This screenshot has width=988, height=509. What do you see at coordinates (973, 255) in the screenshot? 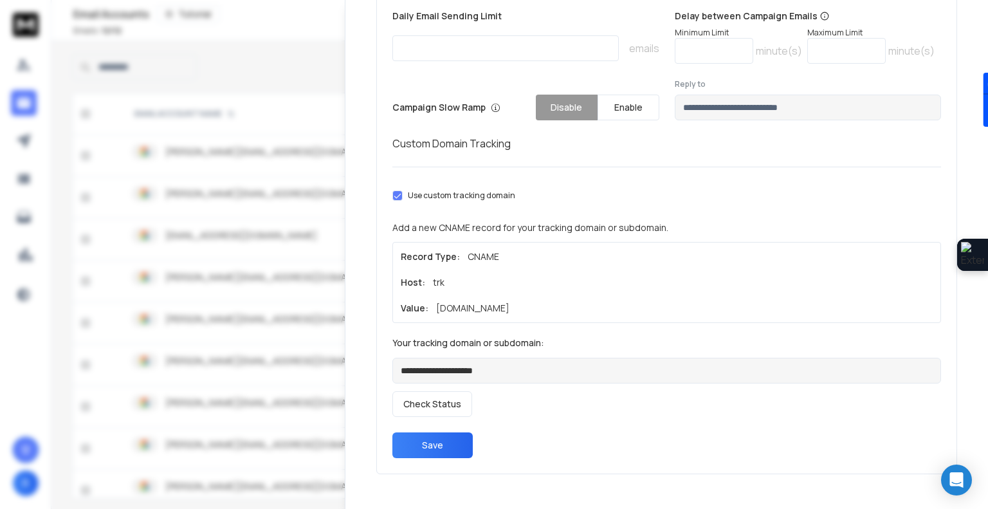
I see `img: Extension Icon` at bounding box center [973, 255].